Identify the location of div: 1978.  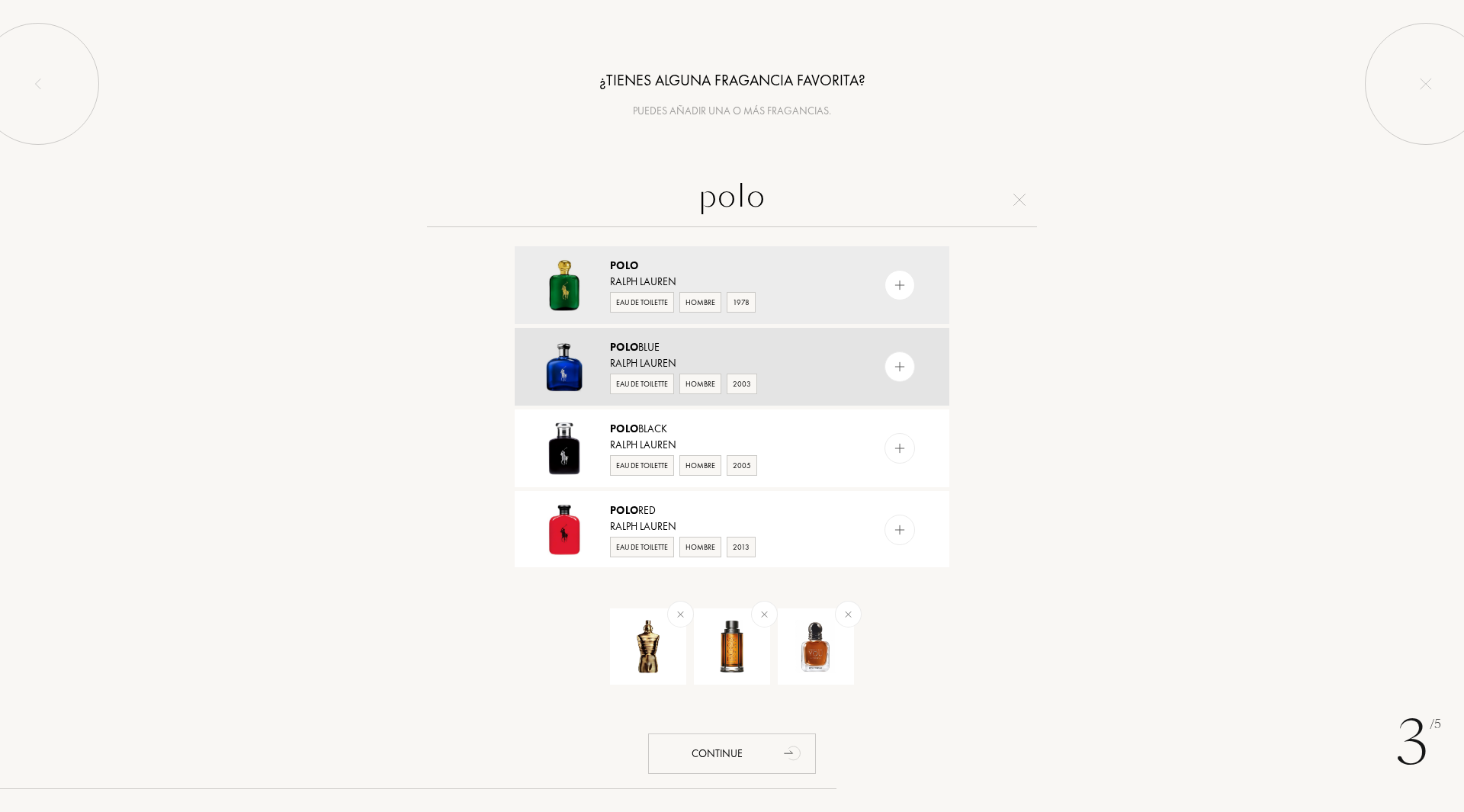
(742, 302).